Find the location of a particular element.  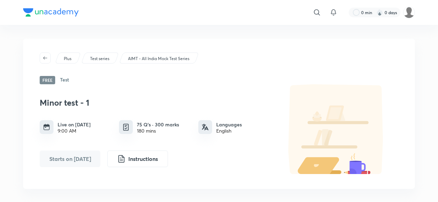

img: languages is located at coordinates (205, 127).